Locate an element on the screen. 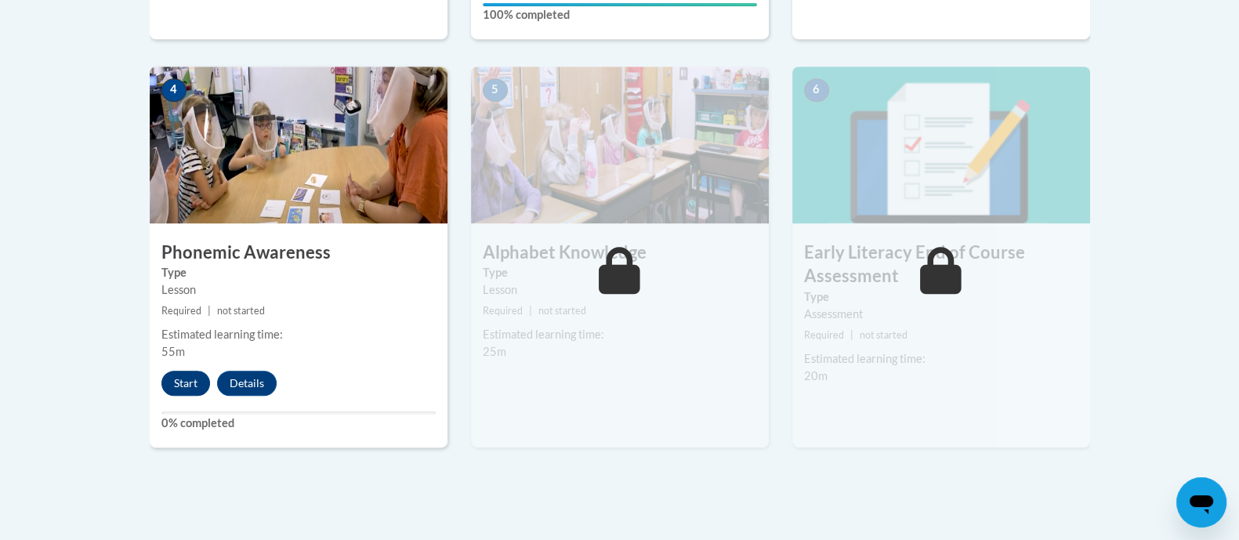 This screenshot has height=540, width=1239. span: 25m is located at coordinates (495, 351).